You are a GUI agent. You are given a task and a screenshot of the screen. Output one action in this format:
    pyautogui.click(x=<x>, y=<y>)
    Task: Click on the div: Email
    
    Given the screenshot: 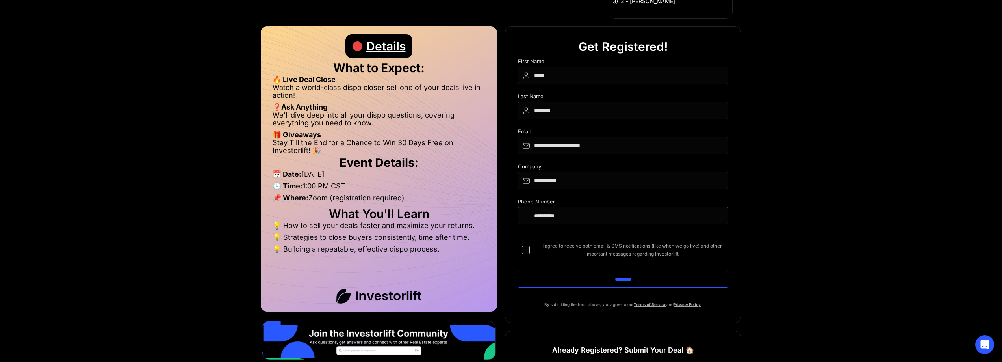 What is the action you would take?
    pyautogui.click(x=623, y=132)
    